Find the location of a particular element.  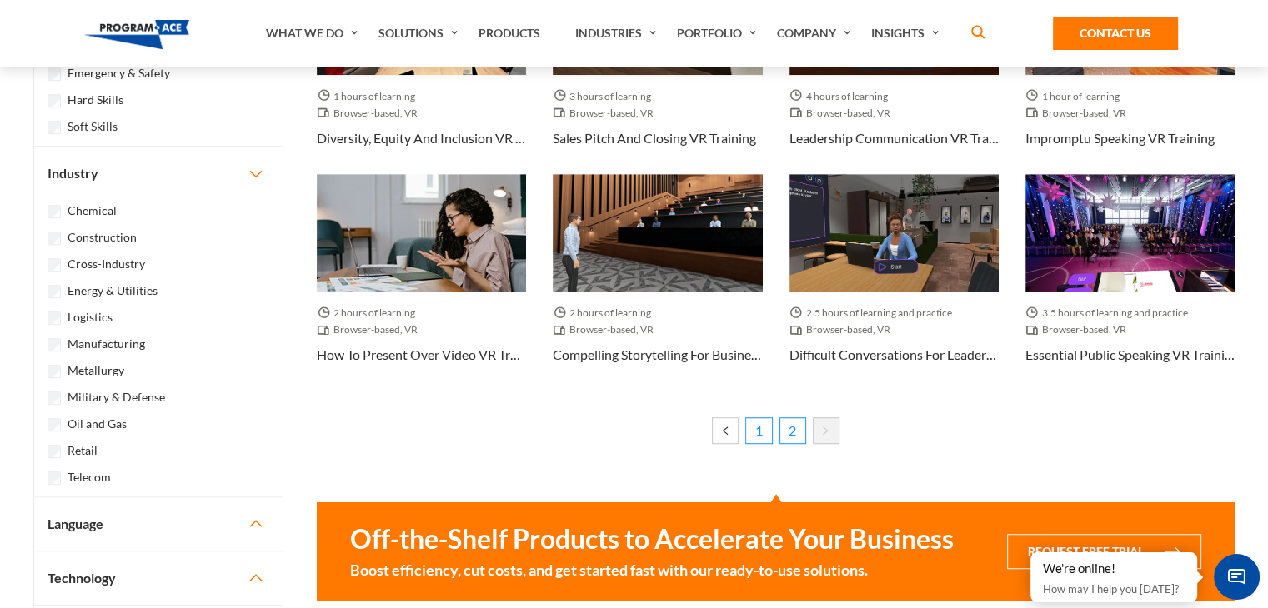

label: Soft Skills is located at coordinates (93, 127).